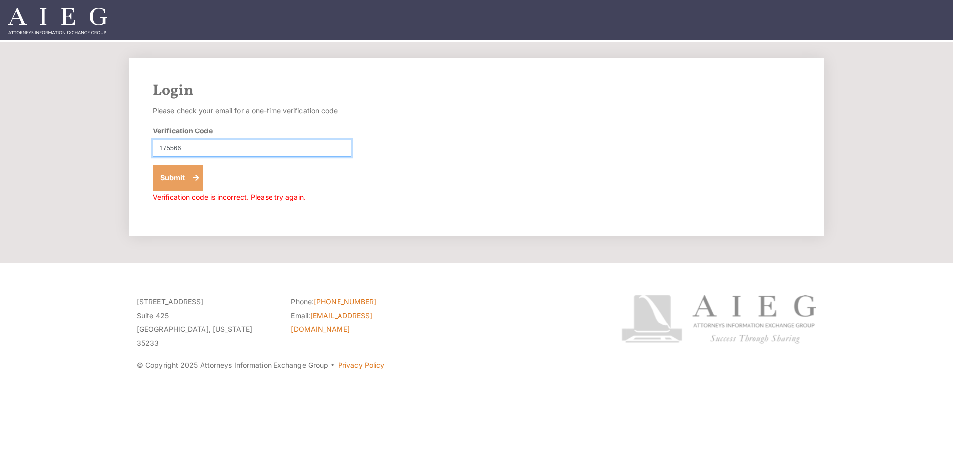 The image size is (953, 452). Describe the element at coordinates (360, 323) in the screenshot. I see `li: Email:` at that location.